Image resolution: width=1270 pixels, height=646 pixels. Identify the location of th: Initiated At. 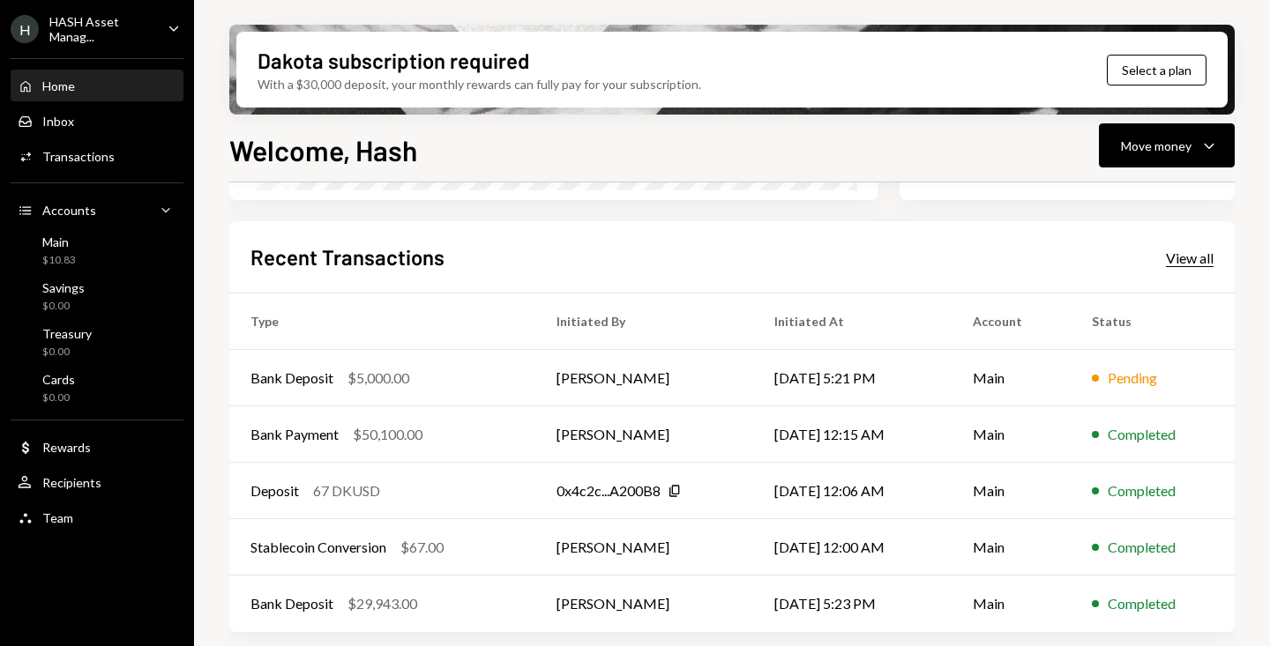
(852, 322).